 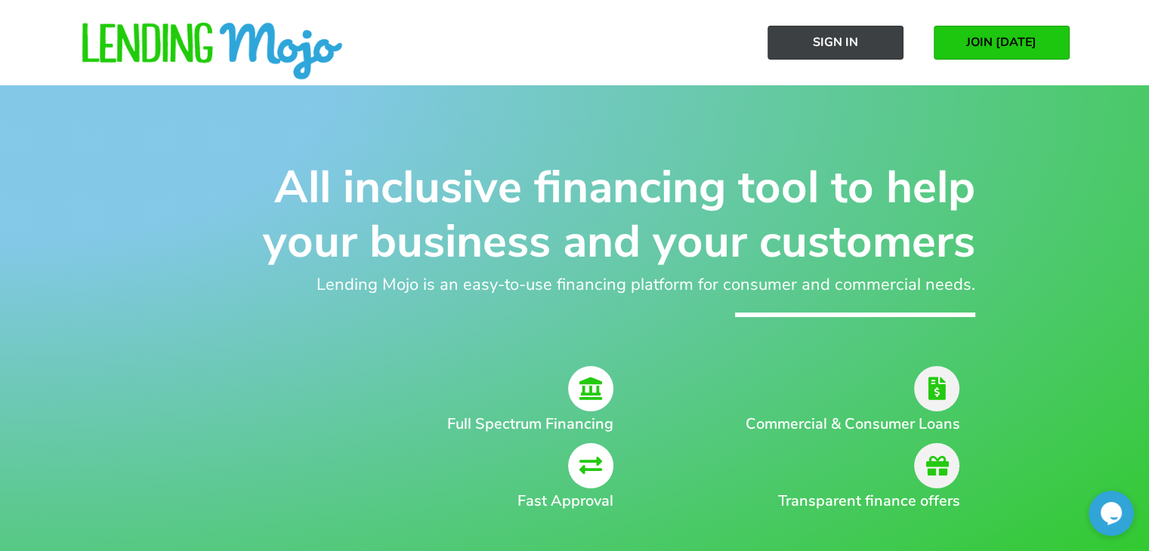 What do you see at coordinates (428, 501) in the screenshot?
I see `h2: Fast Approval` at bounding box center [428, 501].